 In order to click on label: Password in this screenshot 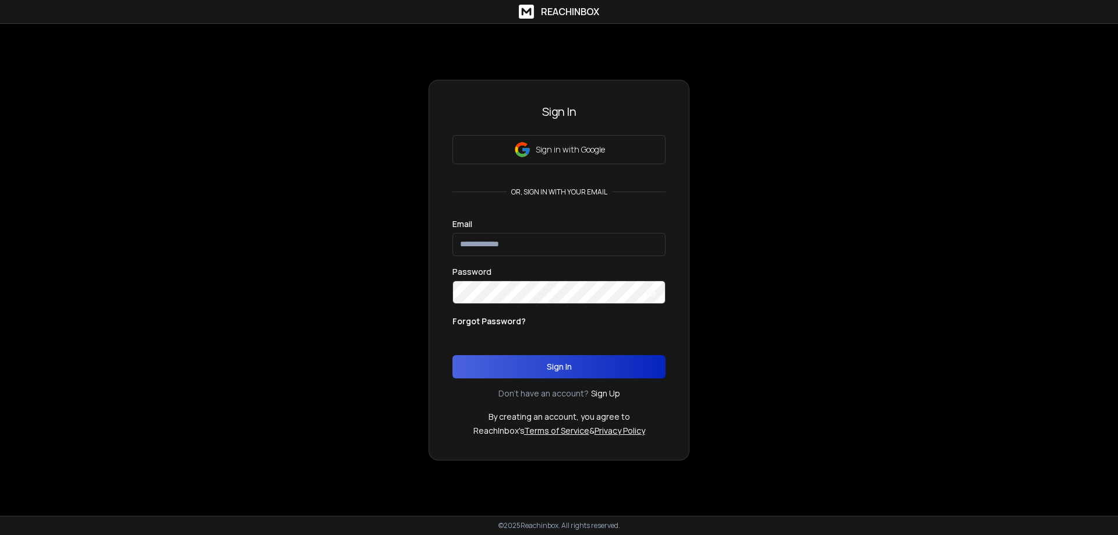, I will do `click(472, 272)`.